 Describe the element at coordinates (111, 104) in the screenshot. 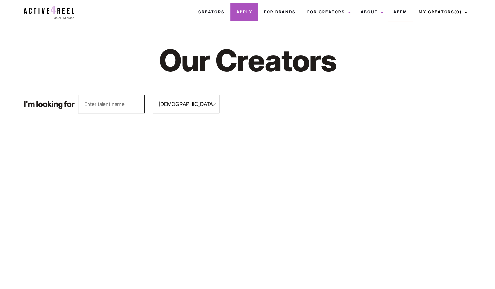

I see `input: Enter talent name` at that location.